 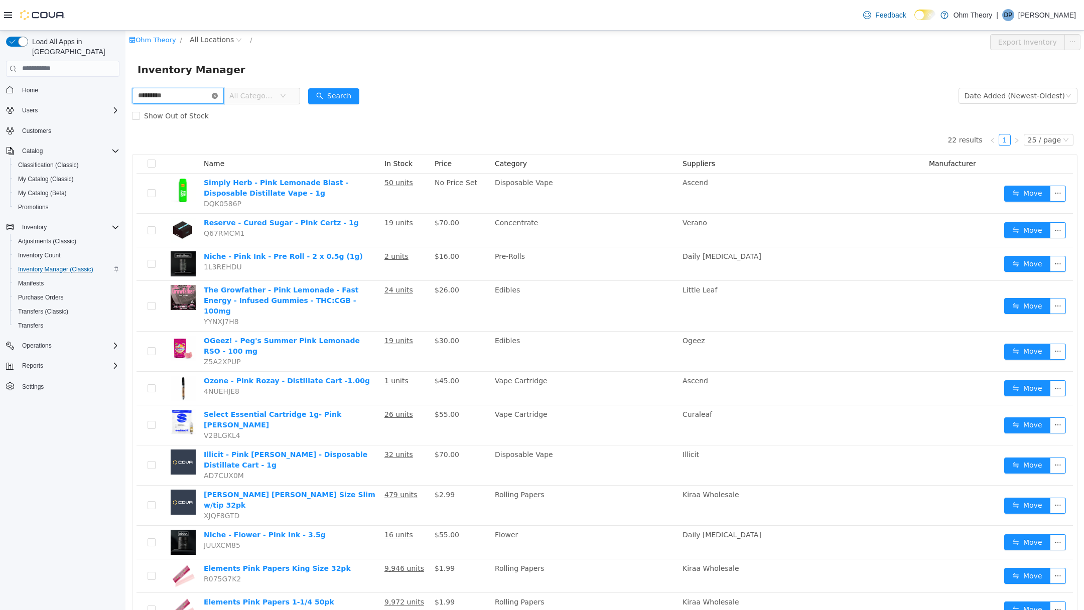 I want to click on span: Feedback, so click(x=891, y=15).